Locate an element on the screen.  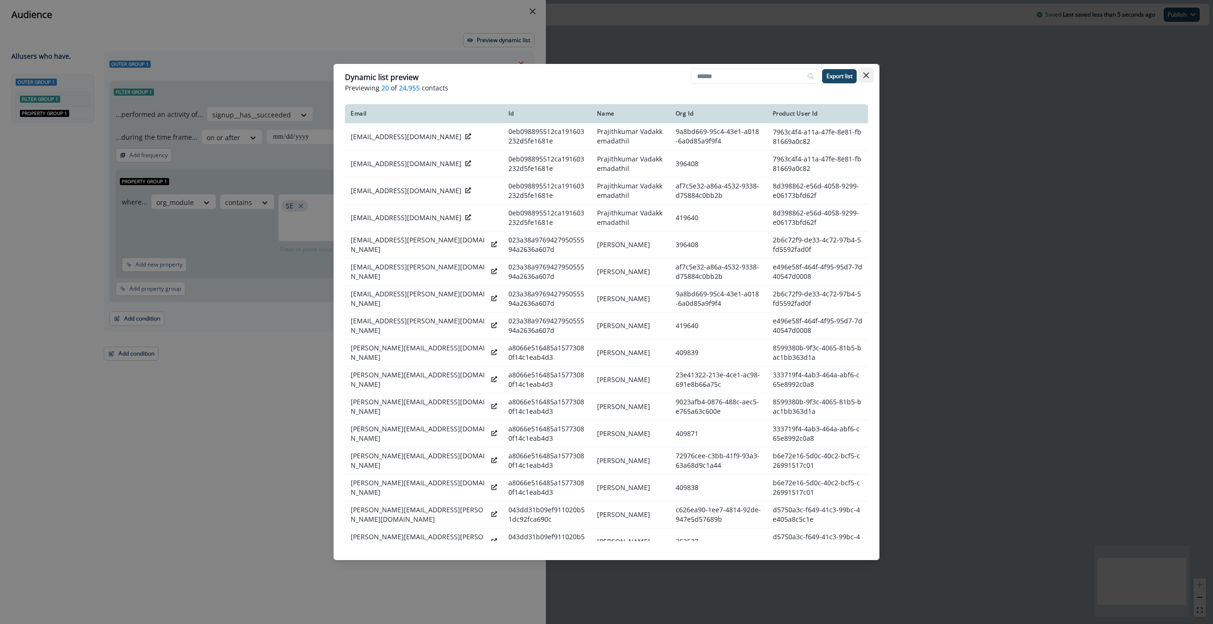
td: 409838 is located at coordinates (718, 487).